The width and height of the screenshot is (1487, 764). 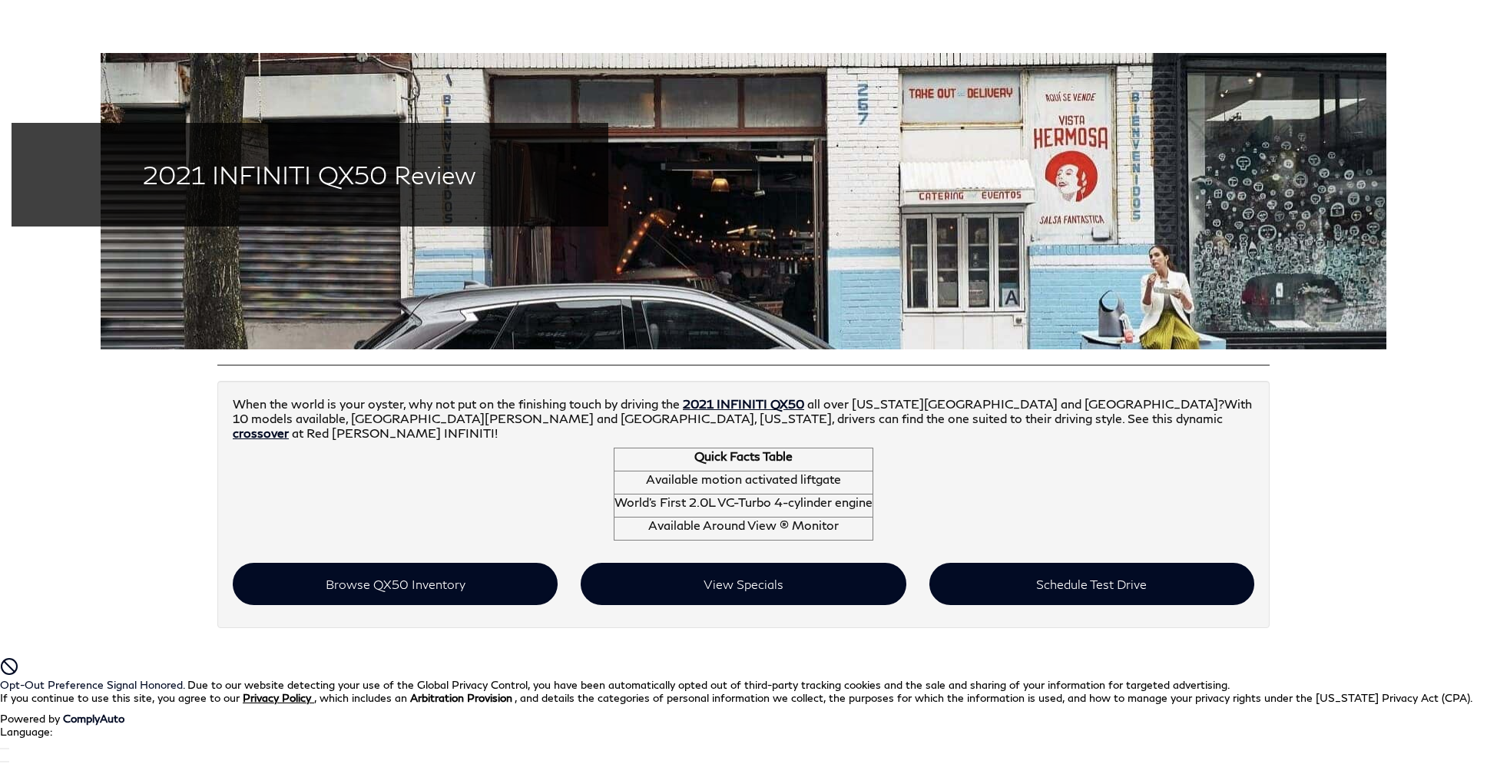 I want to click on strong: Quick Facts Table, so click(x=744, y=456).